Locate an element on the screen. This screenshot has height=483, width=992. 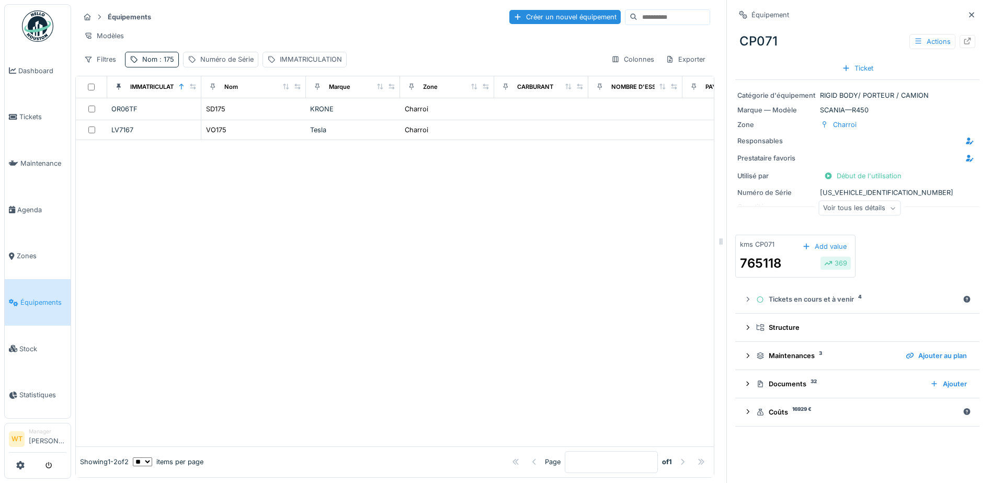
div: Showing 1 - 2 of 2 is located at coordinates (104, 462).